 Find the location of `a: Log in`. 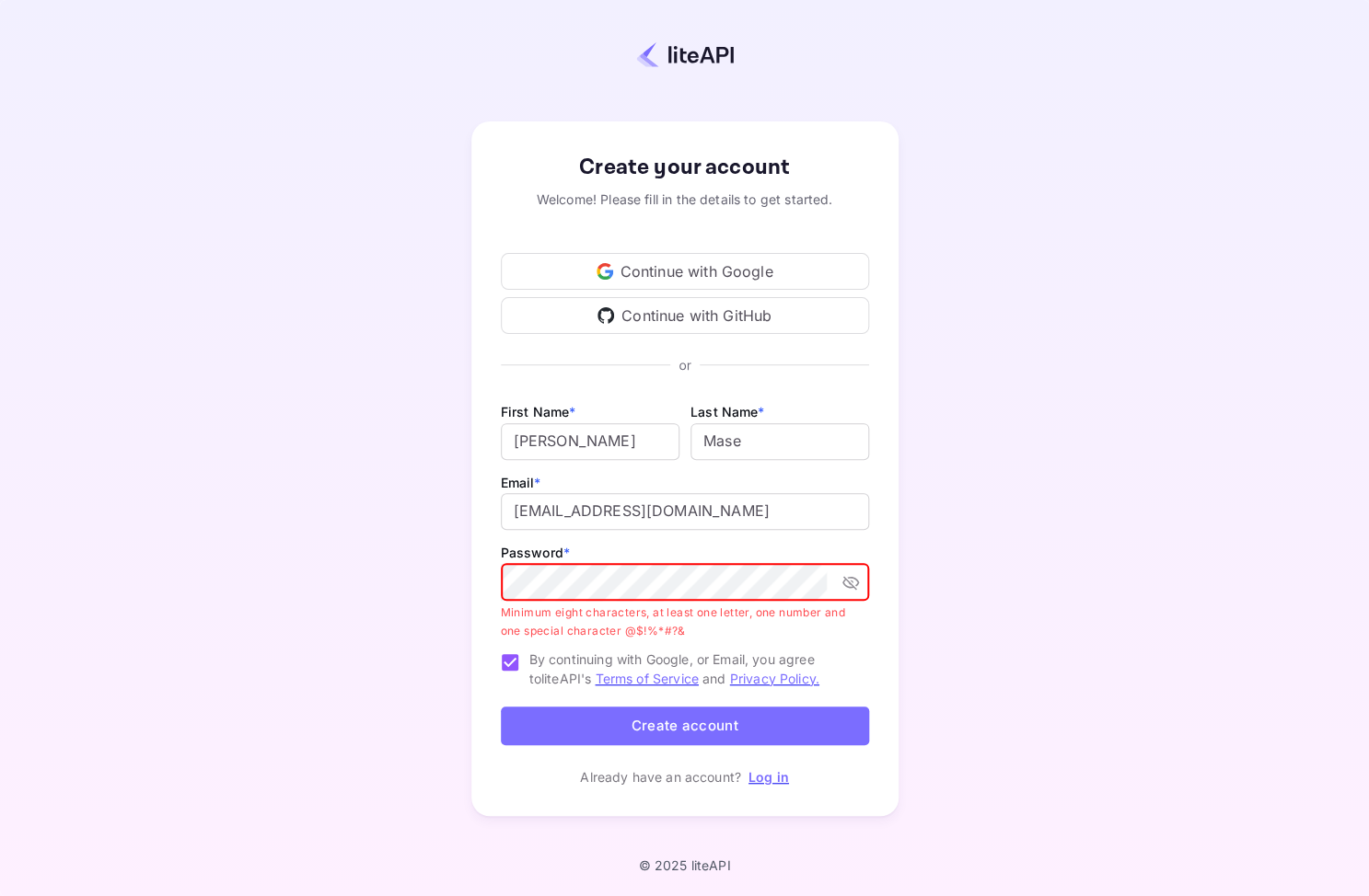

a: Log in is located at coordinates (769, 777).